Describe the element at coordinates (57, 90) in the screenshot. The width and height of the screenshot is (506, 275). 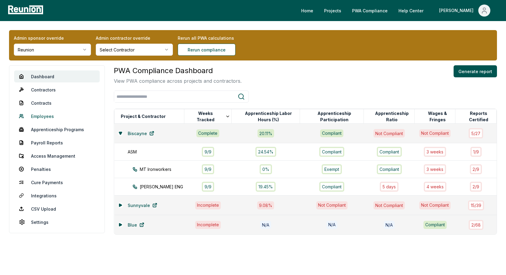
I see `a: Contractors` at that location.